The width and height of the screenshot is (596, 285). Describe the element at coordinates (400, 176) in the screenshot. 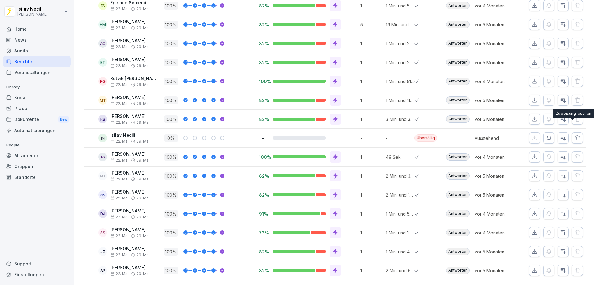

I see `p: 2 Min. und 36 Sek.` at that location.